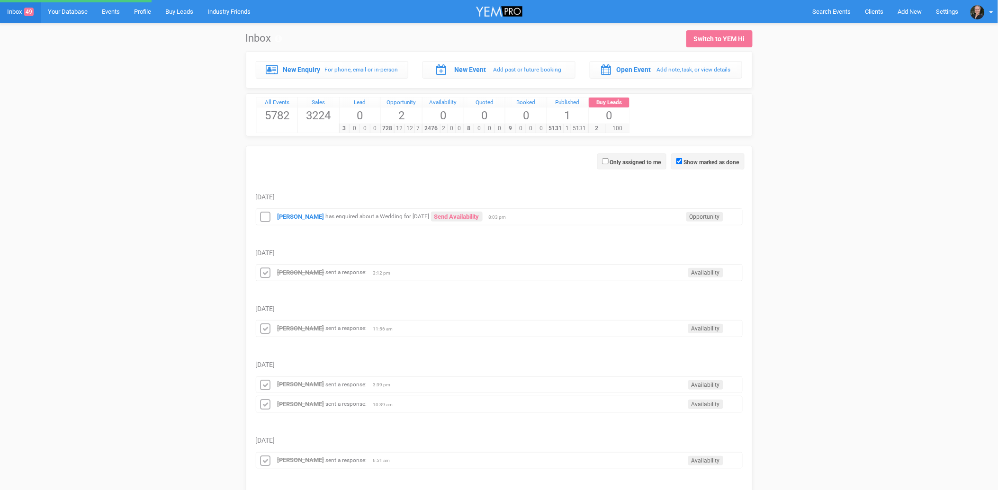  What do you see at coordinates (443, 103) in the screenshot?
I see `div: Availability` at bounding box center [443, 103].